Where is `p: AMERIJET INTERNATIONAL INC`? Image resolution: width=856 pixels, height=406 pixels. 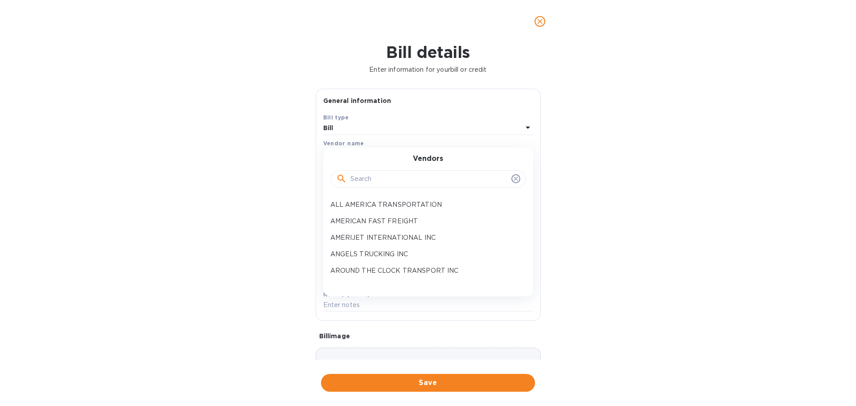
p: AMERIJET INTERNATIONAL INC is located at coordinates (424, 238).